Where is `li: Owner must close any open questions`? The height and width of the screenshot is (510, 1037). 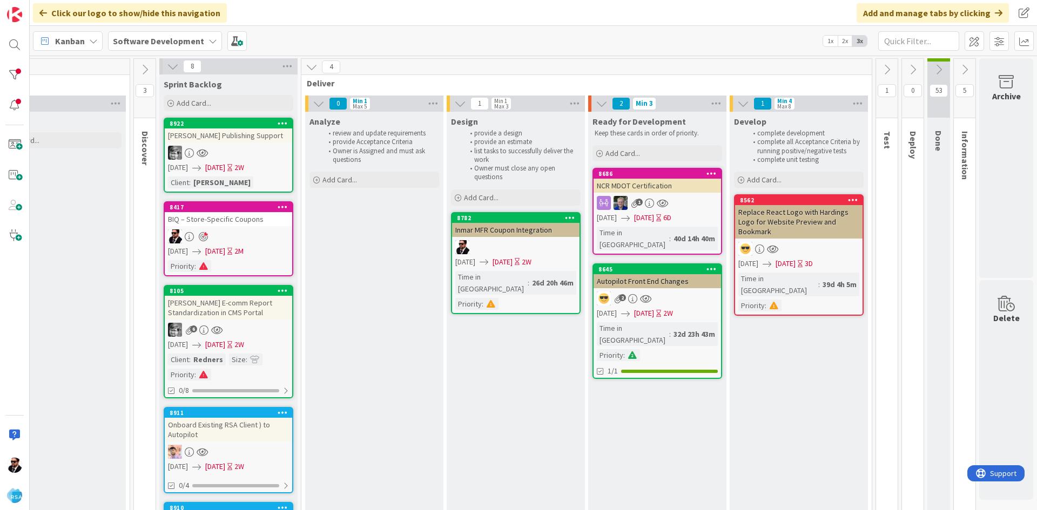 li: Owner must close any open questions is located at coordinates (521, 173).